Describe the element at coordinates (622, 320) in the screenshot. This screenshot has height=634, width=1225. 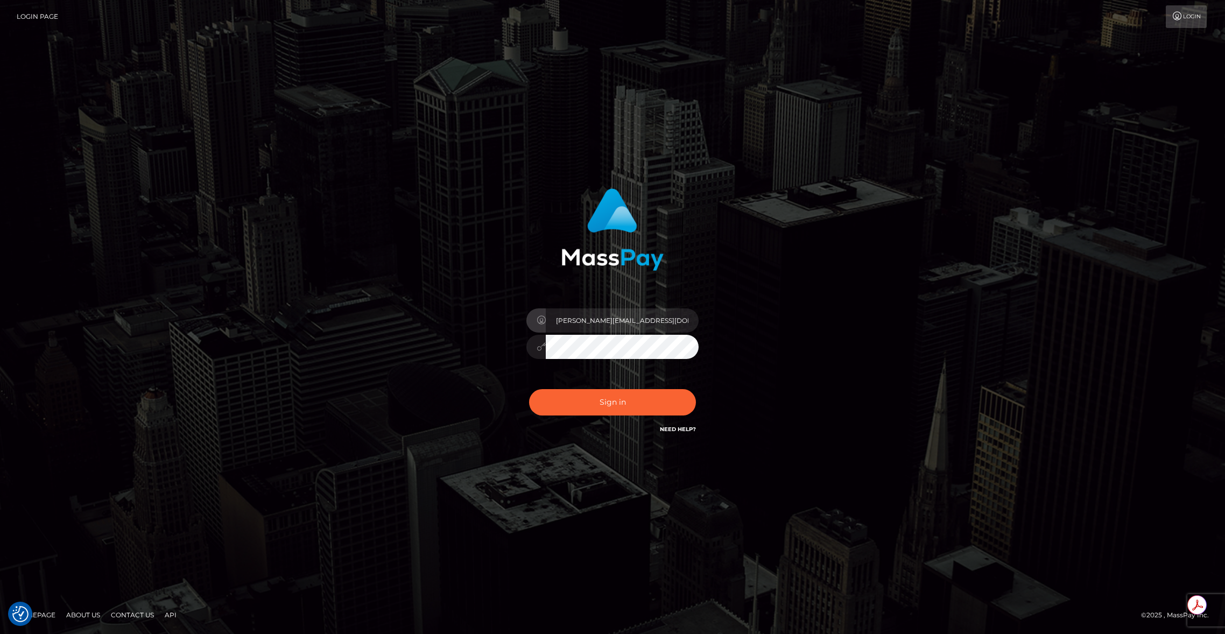
I see `input: Username...` at that location.